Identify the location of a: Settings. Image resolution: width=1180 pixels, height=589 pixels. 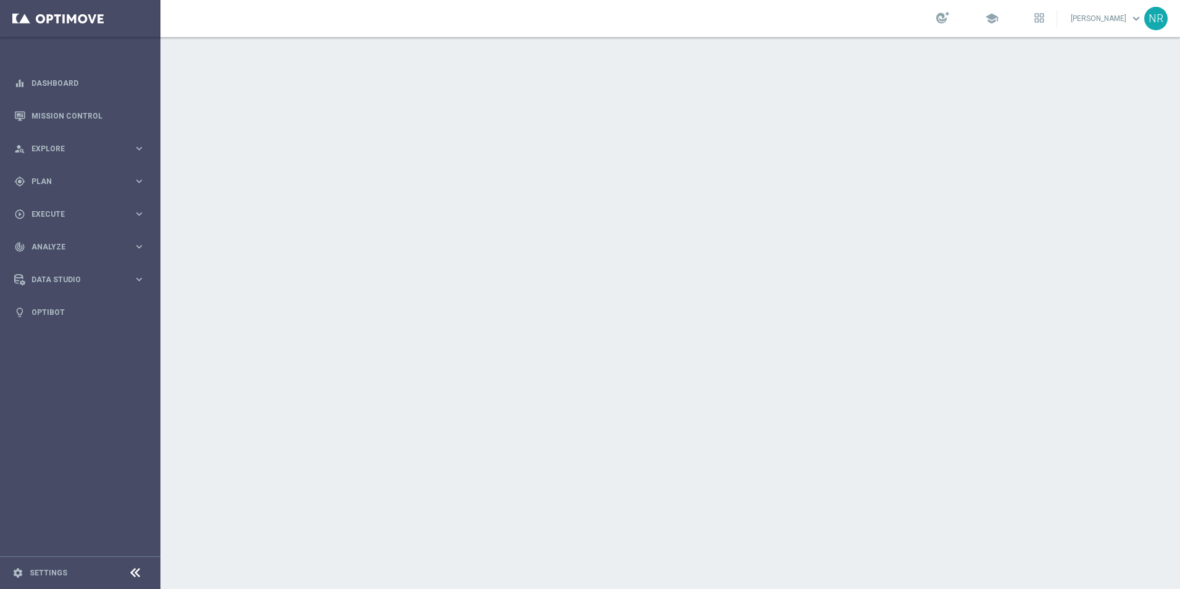
(48, 573).